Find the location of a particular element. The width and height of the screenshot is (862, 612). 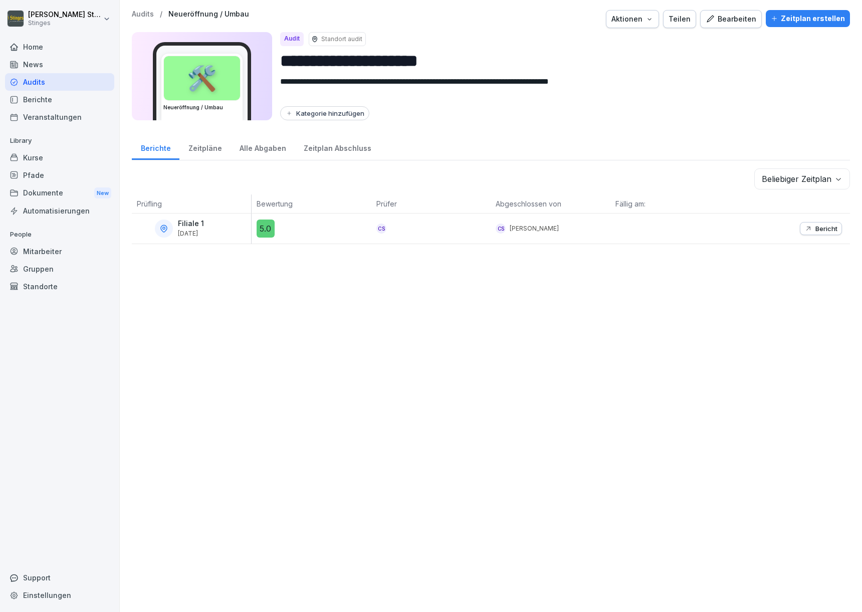

th: Prüfer is located at coordinates (431, 204).